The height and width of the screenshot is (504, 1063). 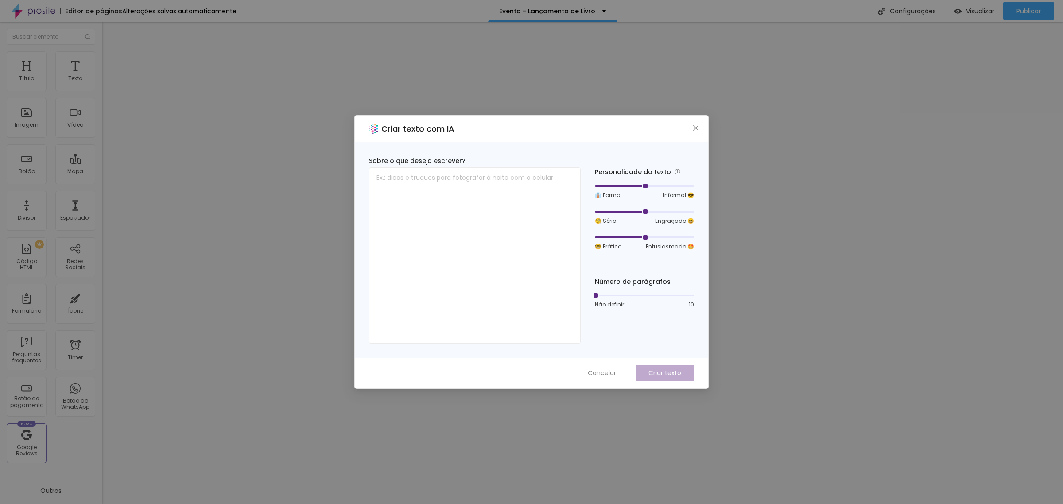 What do you see at coordinates (670, 247) in the screenshot?
I see `span: Entusiasmado 🤩` at bounding box center [670, 247].